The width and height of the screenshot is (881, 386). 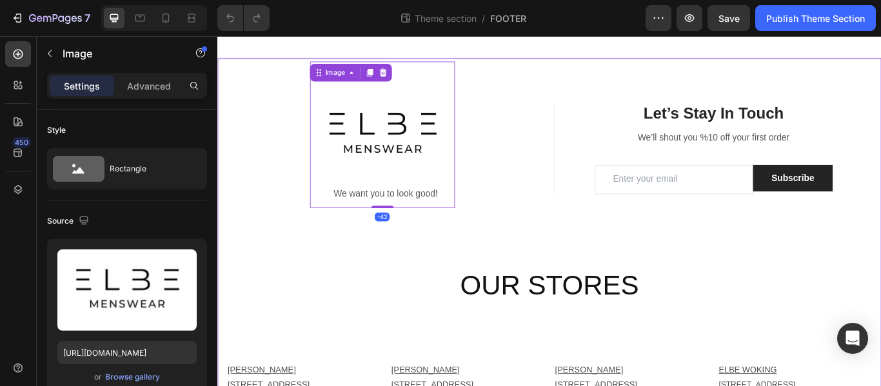 I want to click on input: https://example.com/image.jpg, so click(x=127, y=353).